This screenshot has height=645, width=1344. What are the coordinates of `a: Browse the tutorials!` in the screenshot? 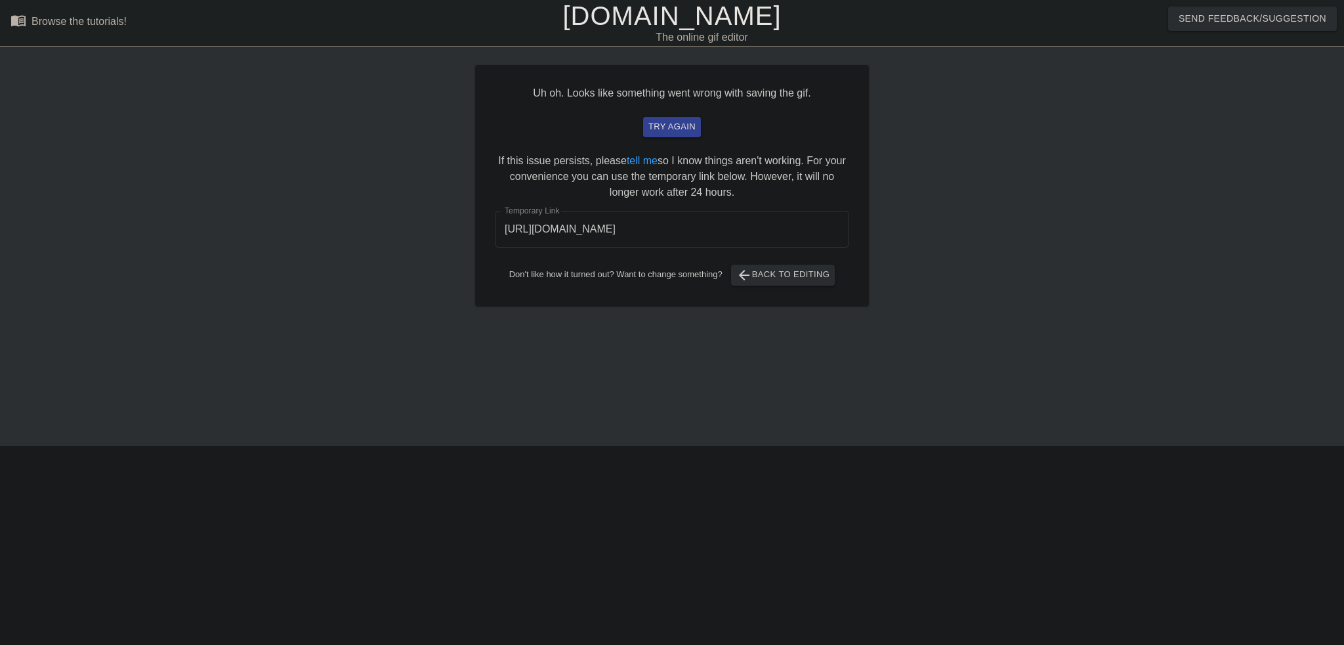 It's located at (68, 22).